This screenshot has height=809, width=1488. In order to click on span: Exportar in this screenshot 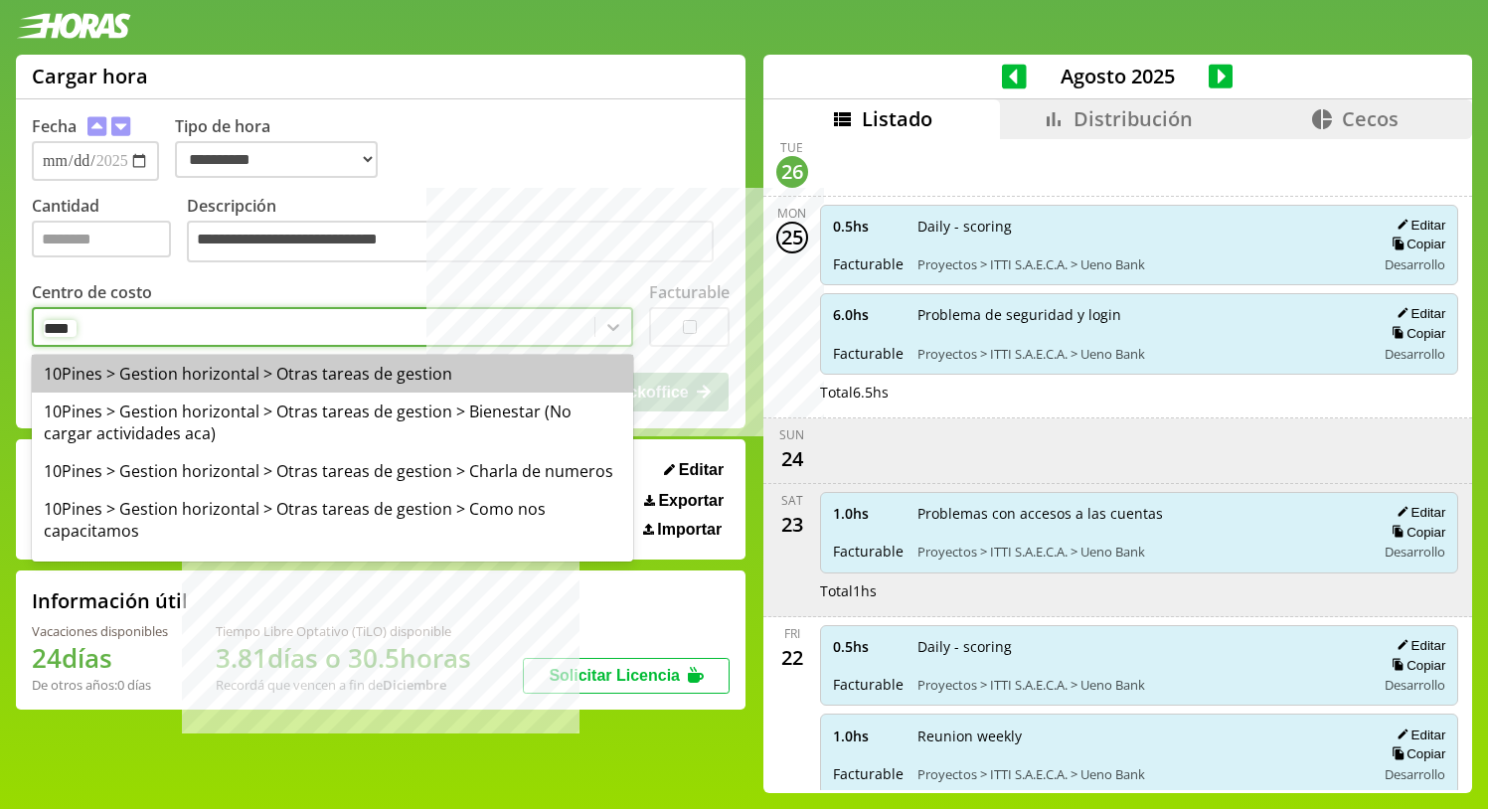, I will do `click(691, 501)`.